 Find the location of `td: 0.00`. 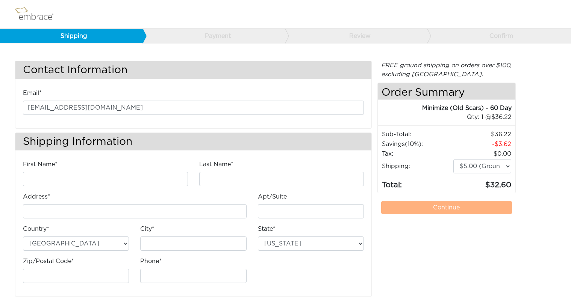

td: 0.00 is located at coordinates (482, 154).